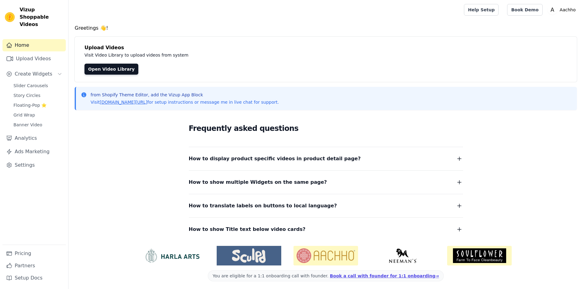 Image resolution: width=583 pixels, height=289 pixels. What do you see at coordinates (402, 256) in the screenshot?
I see `img: Neeman's` at bounding box center [402, 256].